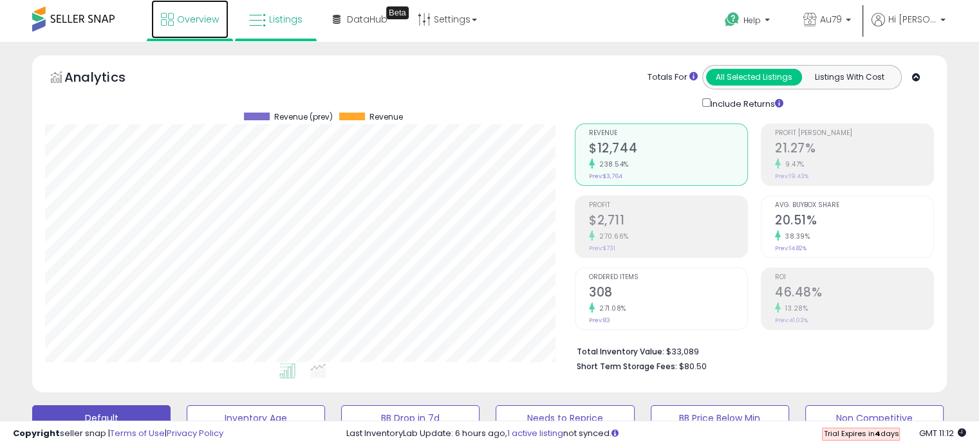 The width and height of the screenshot is (979, 447). I want to click on button: Listings With Cost, so click(849, 77).